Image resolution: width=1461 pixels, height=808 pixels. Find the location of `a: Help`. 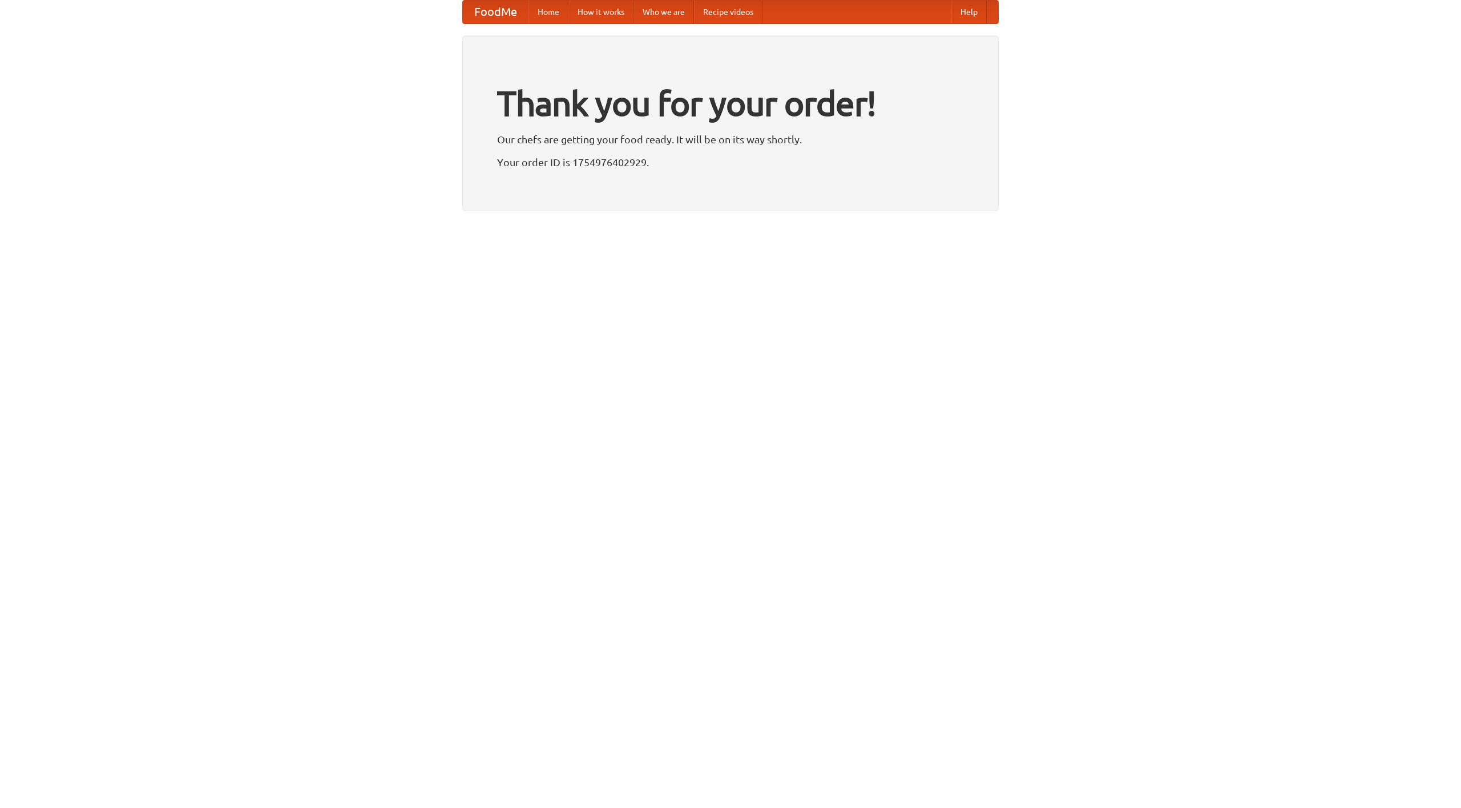

a: Help is located at coordinates (969, 12).